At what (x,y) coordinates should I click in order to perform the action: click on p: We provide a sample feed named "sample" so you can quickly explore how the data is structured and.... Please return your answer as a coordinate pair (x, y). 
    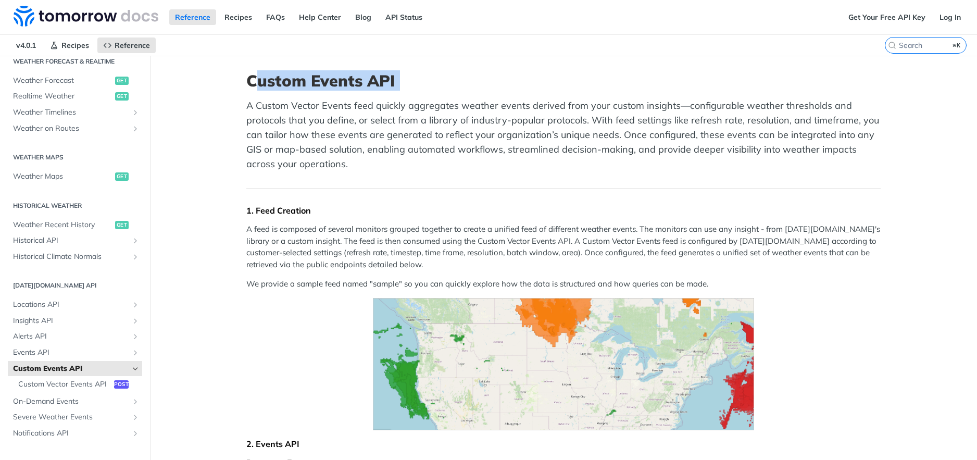
    Looking at the image, I should click on (563, 284).